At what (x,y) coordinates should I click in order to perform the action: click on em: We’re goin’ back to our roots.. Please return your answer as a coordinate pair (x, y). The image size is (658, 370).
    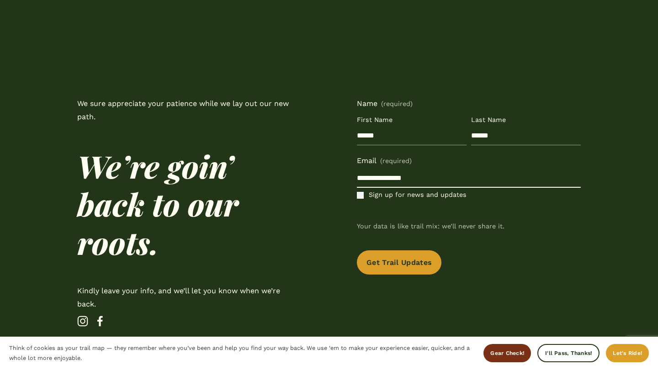
    Looking at the image, I should click on (162, 204).